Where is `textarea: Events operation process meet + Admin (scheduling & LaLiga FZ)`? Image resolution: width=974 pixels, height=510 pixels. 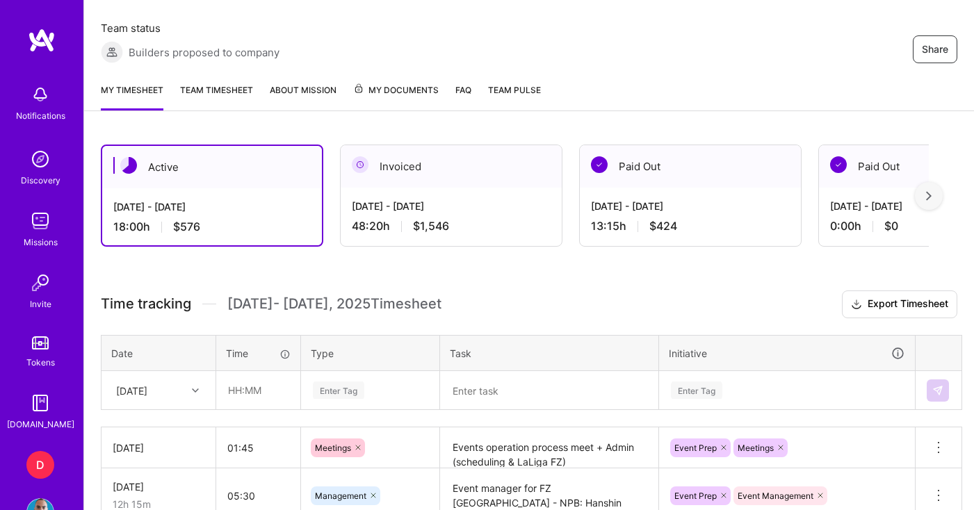 textarea: Events operation process meet + Admin (scheduling & LaLiga FZ) is located at coordinates (549, 448).